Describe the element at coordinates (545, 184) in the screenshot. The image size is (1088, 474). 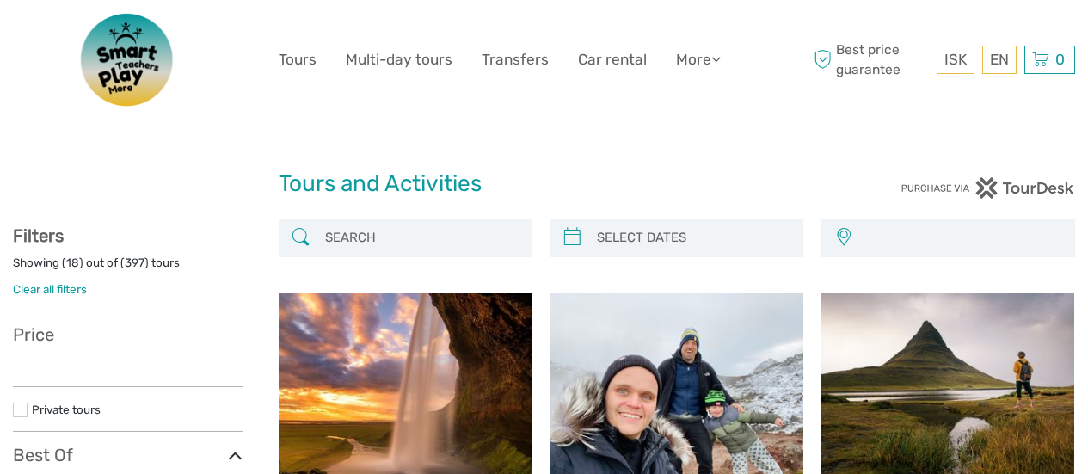
I see `h1: Tours and Activities` at that location.